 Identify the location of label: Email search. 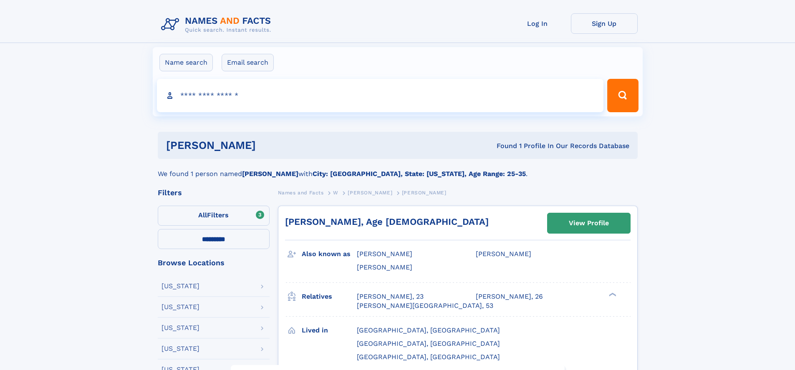
(247, 63).